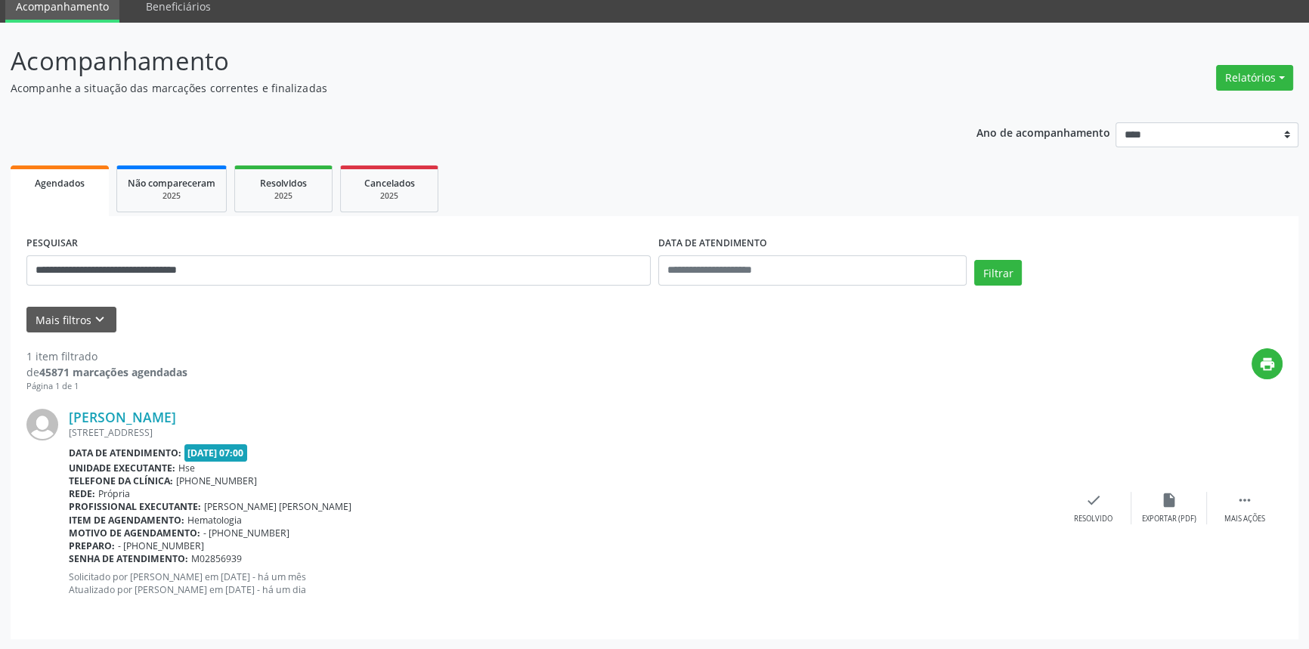  I want to click on b: Senha de atendimento:, so click(129, 559).